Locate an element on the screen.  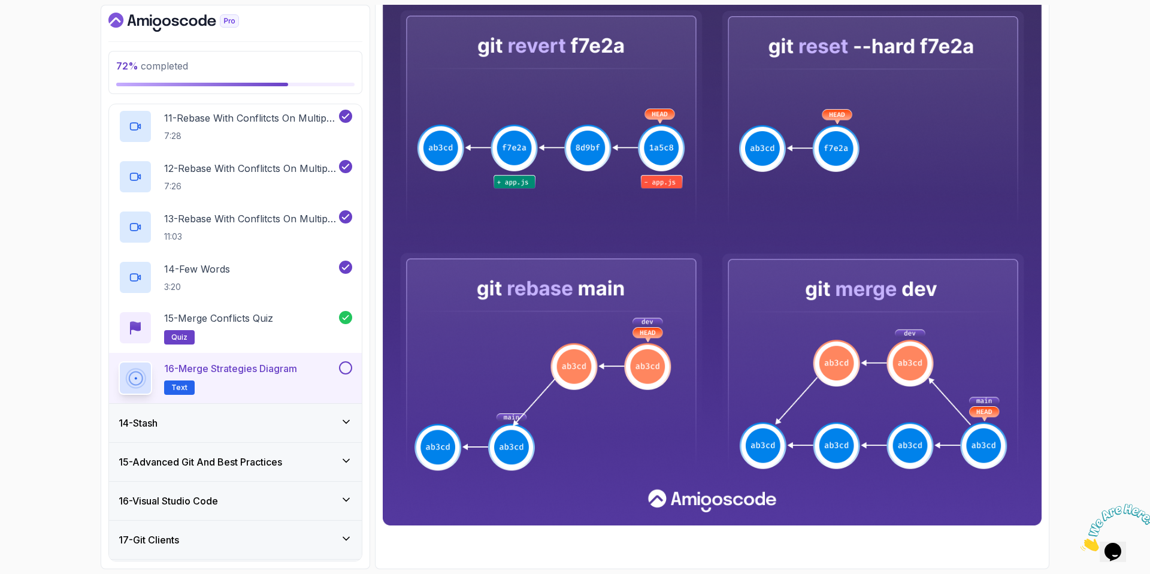
button: 17-Git Clients is located at coordinates (235, 540).